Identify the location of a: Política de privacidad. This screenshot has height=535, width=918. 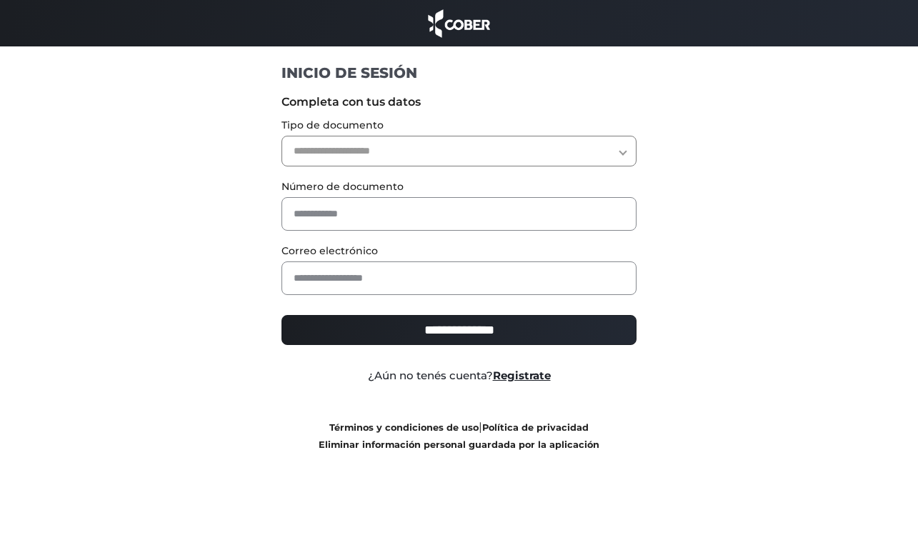
(535, 427).